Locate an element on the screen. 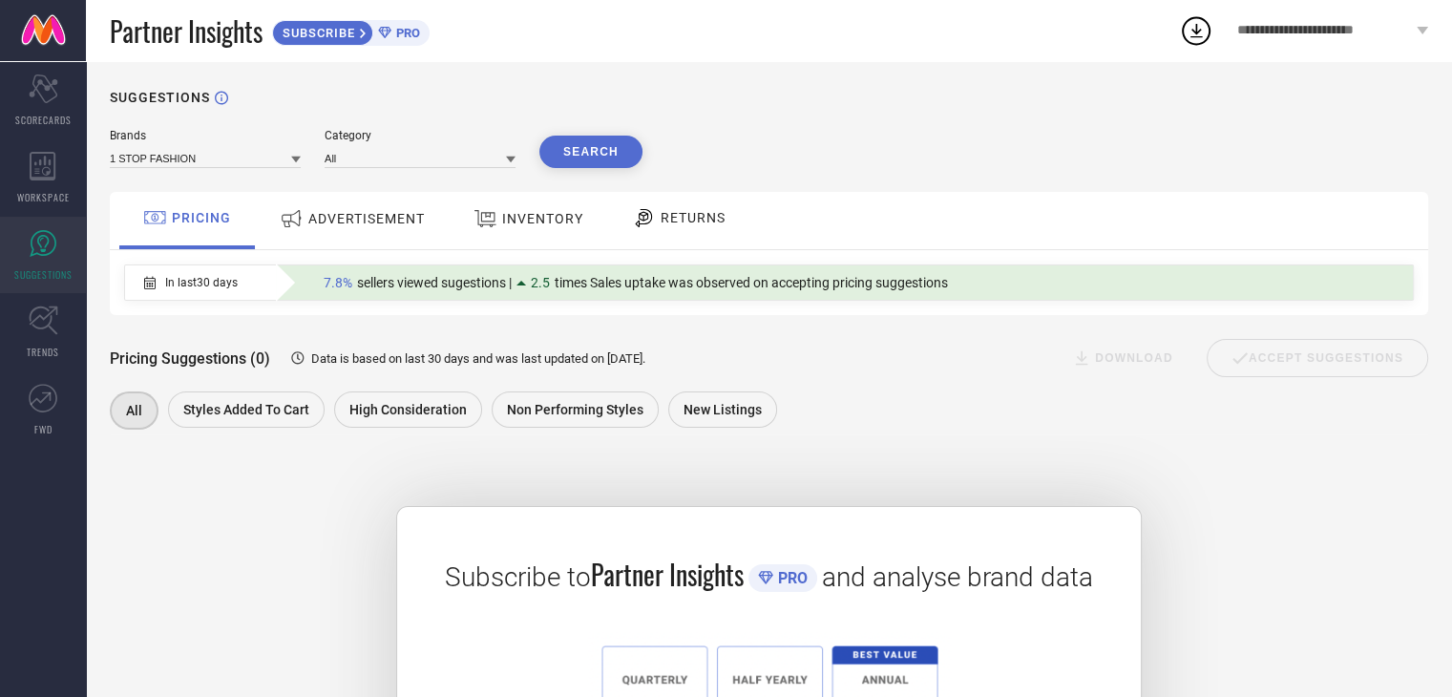  span: SUBSCRIBE is located at coordinates (316, 32).